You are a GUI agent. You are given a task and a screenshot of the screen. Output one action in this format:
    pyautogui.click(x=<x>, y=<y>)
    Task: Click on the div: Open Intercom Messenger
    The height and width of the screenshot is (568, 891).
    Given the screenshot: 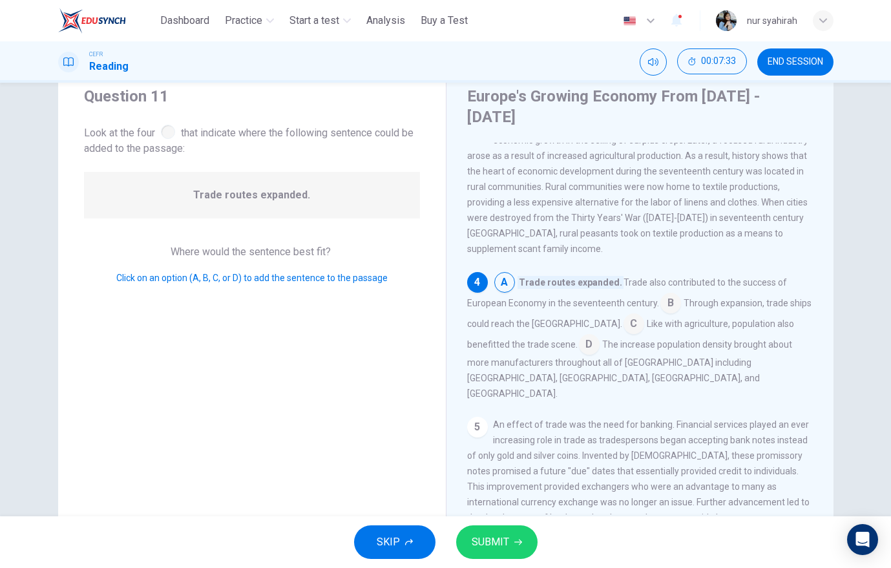 What is the action you would take?
    pyautogui.click(x=863, y=540)
    